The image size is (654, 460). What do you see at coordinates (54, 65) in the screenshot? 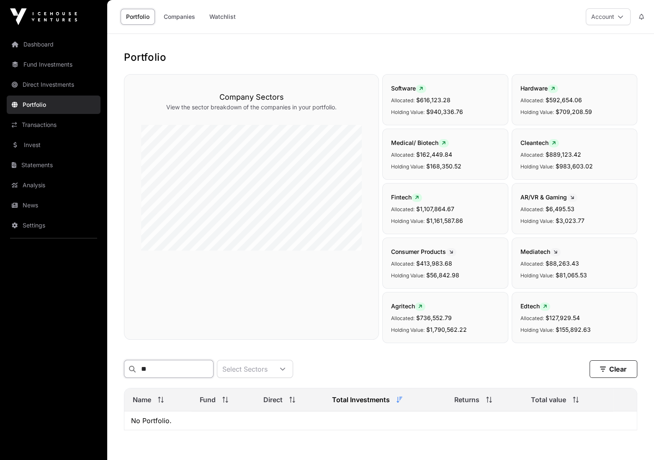
I see `a: Fund Investments` at bounding box center [54, 65].